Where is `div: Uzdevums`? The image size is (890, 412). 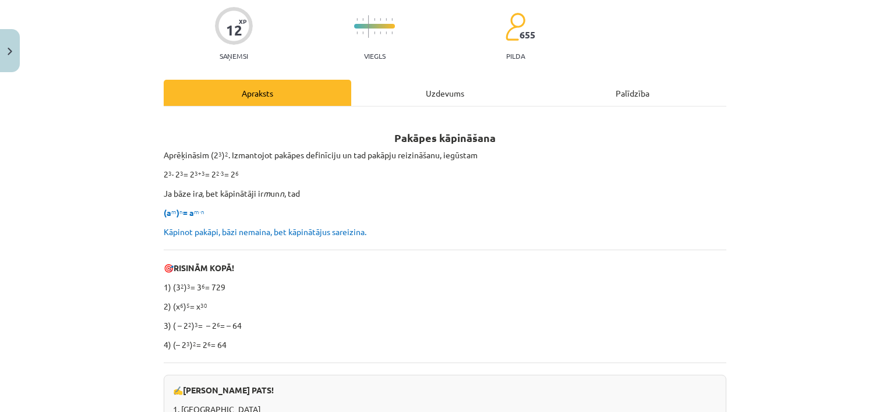 div: Uzdevums is located at coordinates (445, 93).